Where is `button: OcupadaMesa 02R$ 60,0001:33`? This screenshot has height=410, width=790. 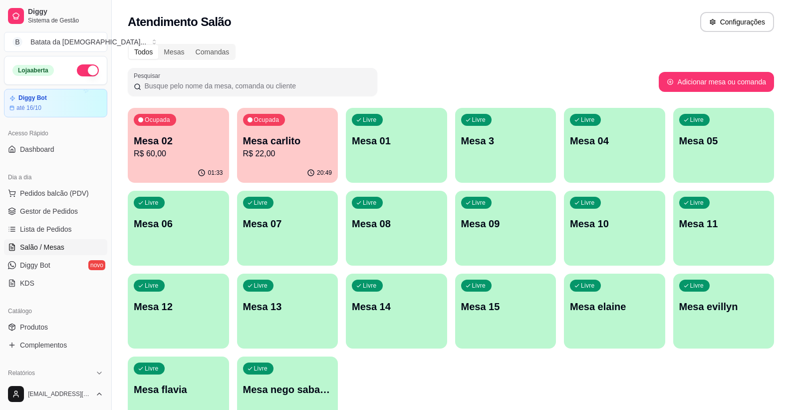
button: OcupadaMesa 02R$ 60,0001:33 is located at coordinates (178, 145).